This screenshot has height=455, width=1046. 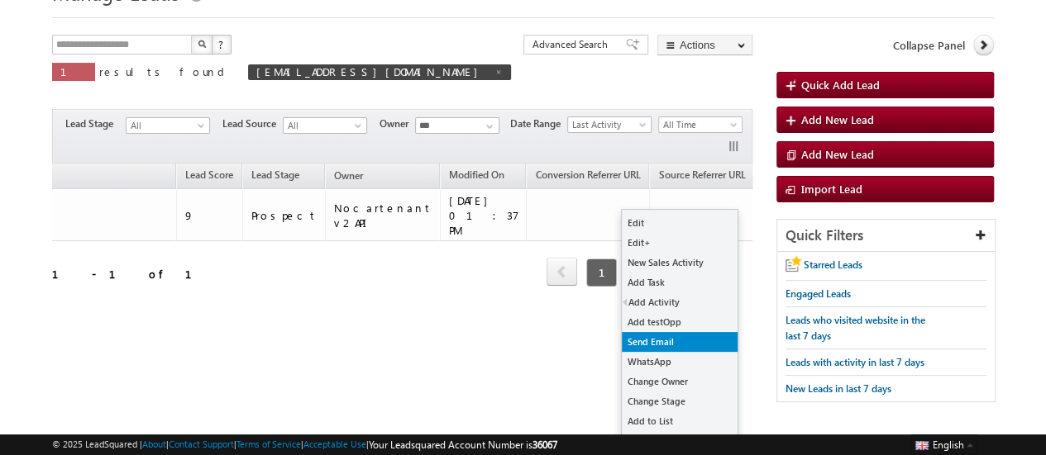 What do you see at coordinates (209, 177) in the screenshot?
I see `a: Lead Score` at bounding box center [209, 177].